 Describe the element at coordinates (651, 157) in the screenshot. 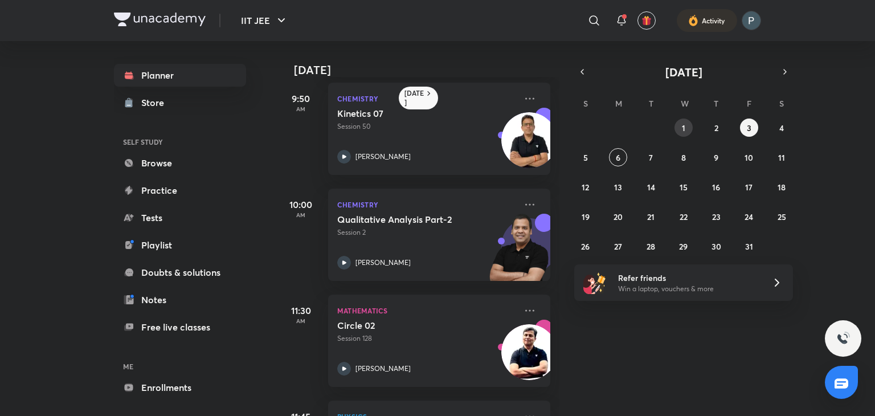

I see `button: October 7, 2025` at that location.